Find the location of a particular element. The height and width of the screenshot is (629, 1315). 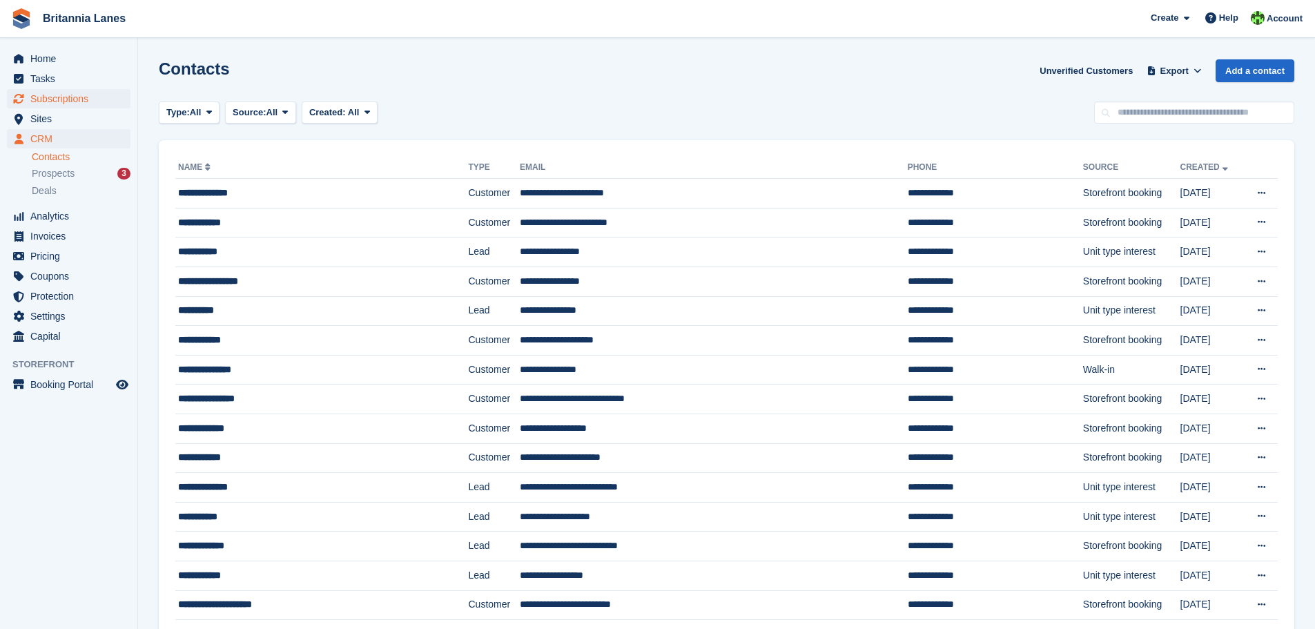

span: Protection is located at coordinates (72, 296).